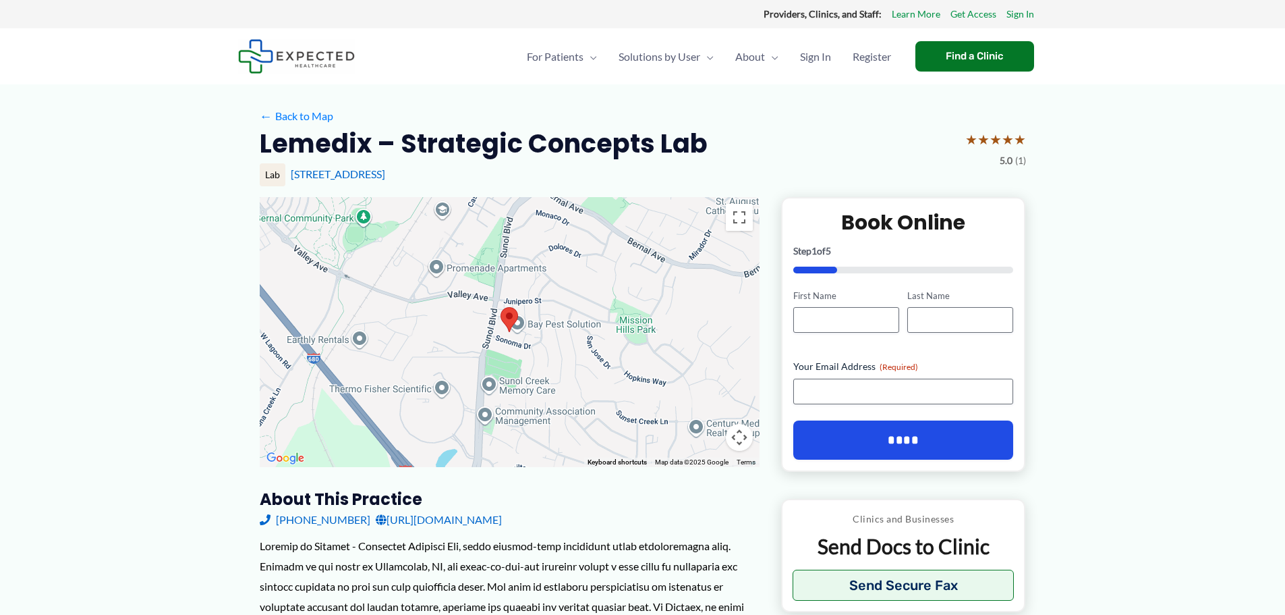  I want to click on h2: Lemedix – Strategic Concepts Lab, so click(484, 143).